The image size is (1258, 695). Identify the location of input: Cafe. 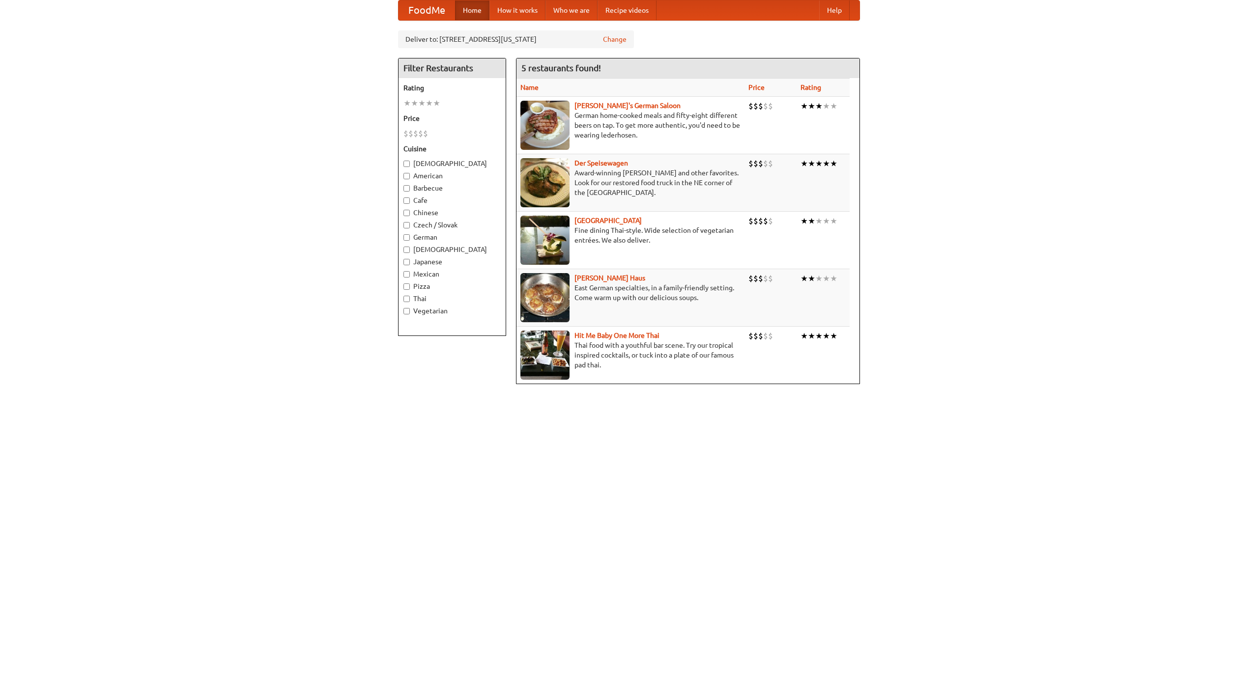
(406, 200).